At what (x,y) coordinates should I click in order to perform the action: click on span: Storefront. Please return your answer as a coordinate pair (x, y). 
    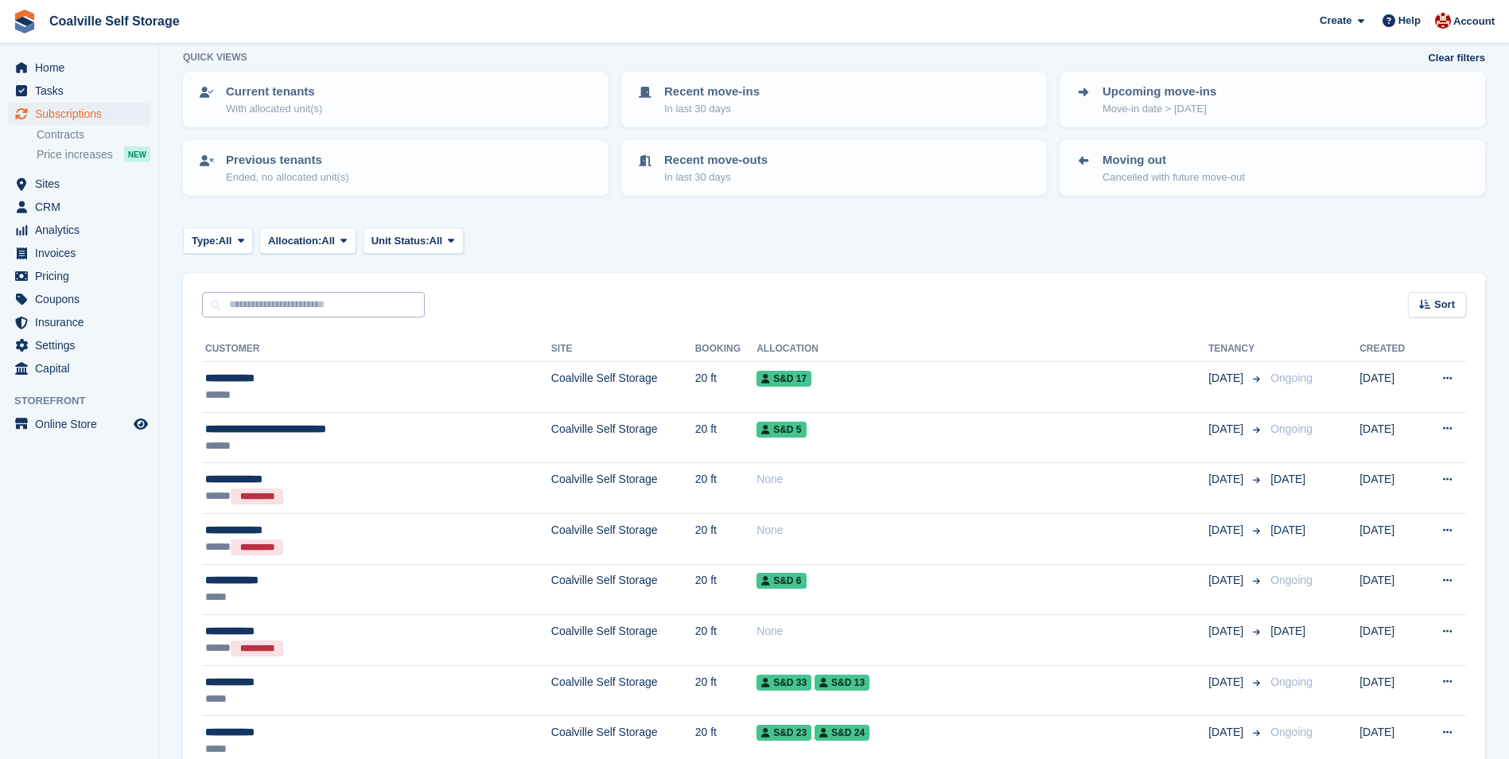
    Looking at the image, I should click on (86, 401).